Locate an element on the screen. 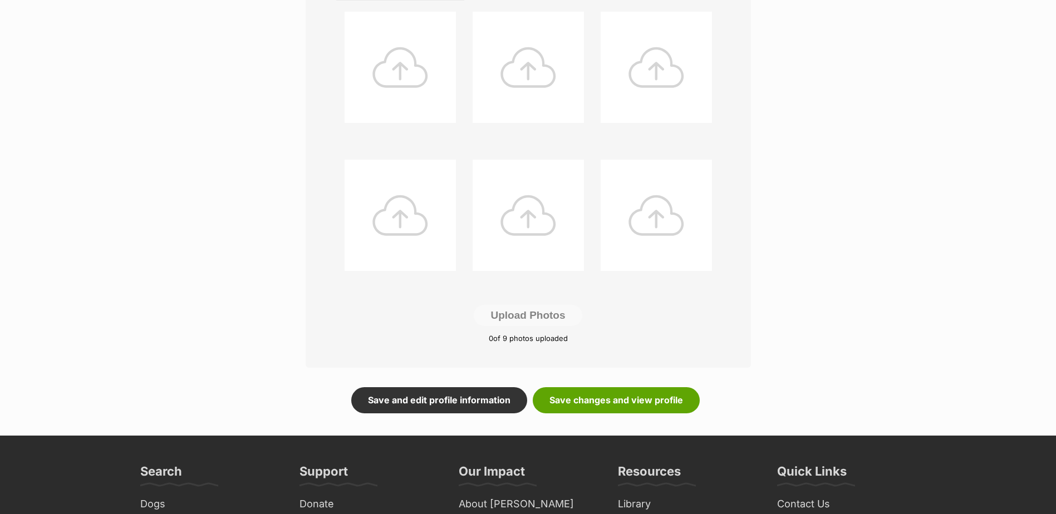  a: Save and edit profile information is located at coordinates (439, 400).